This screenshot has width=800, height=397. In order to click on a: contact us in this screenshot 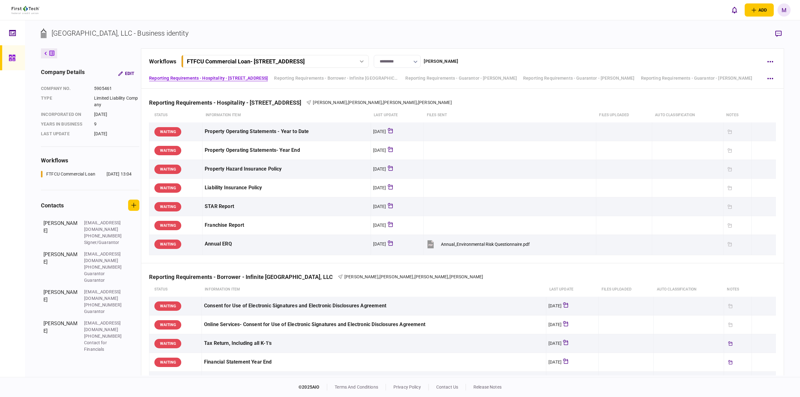, I will do `click(447, 387)`.